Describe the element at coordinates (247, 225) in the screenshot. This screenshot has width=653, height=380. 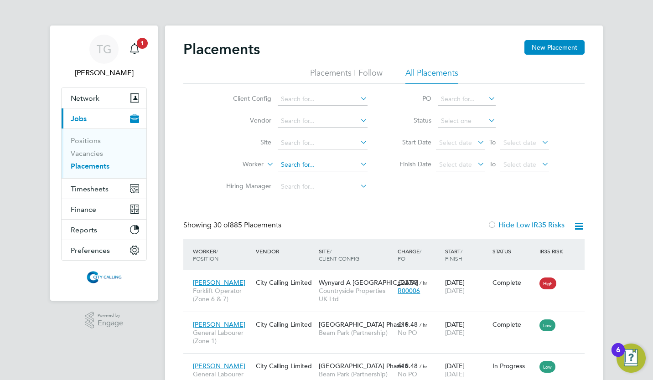
I see `span: 885 Placements` at that location.